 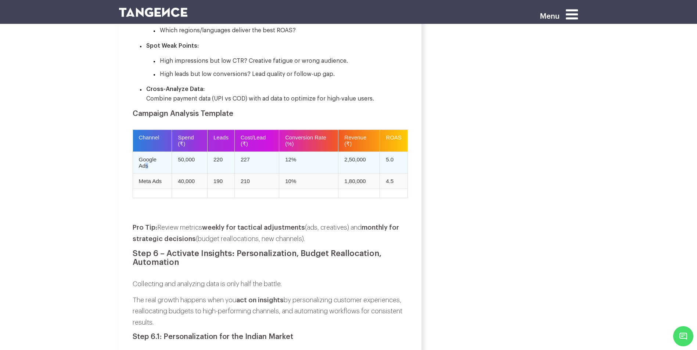 What do you see at coordinates (260, 300) in the screenshot?
I see `strong: act on insights` at bounding box center [260, 300].